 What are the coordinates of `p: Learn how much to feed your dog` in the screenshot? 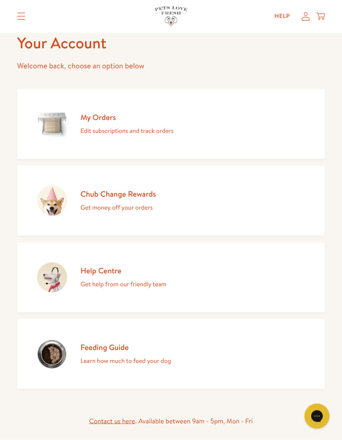 It's located at (125, 361).